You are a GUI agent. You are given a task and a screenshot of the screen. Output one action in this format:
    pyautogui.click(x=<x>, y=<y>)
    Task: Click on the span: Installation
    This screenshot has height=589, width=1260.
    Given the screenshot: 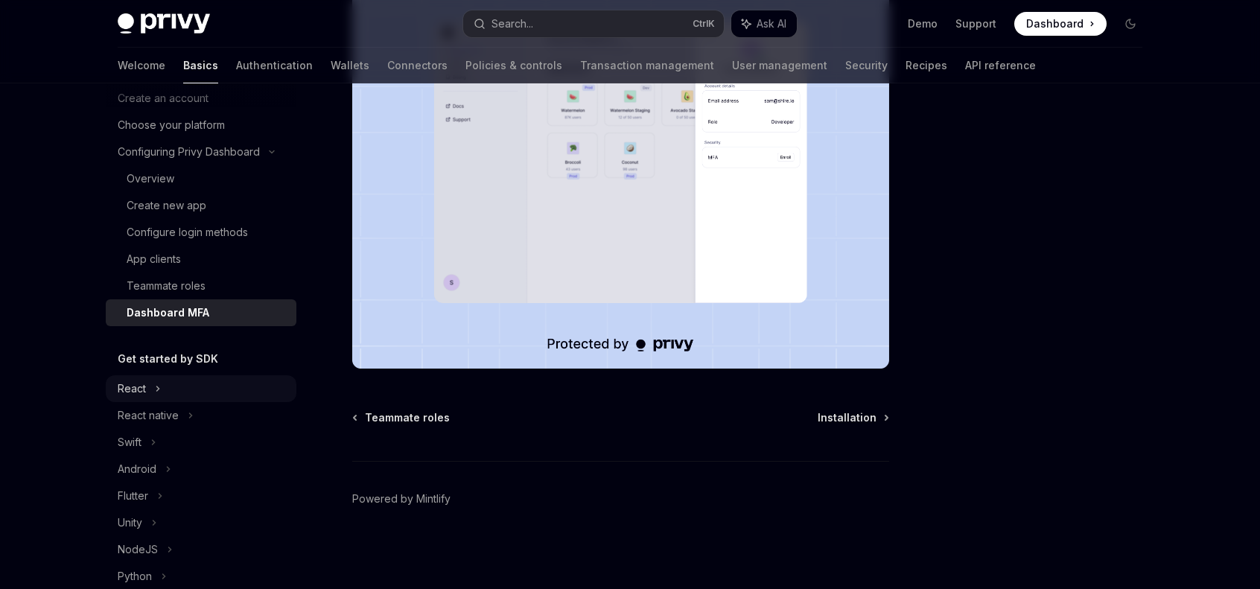 What is the action you would take?
    pyautogui.click(x=847, y=418)
    